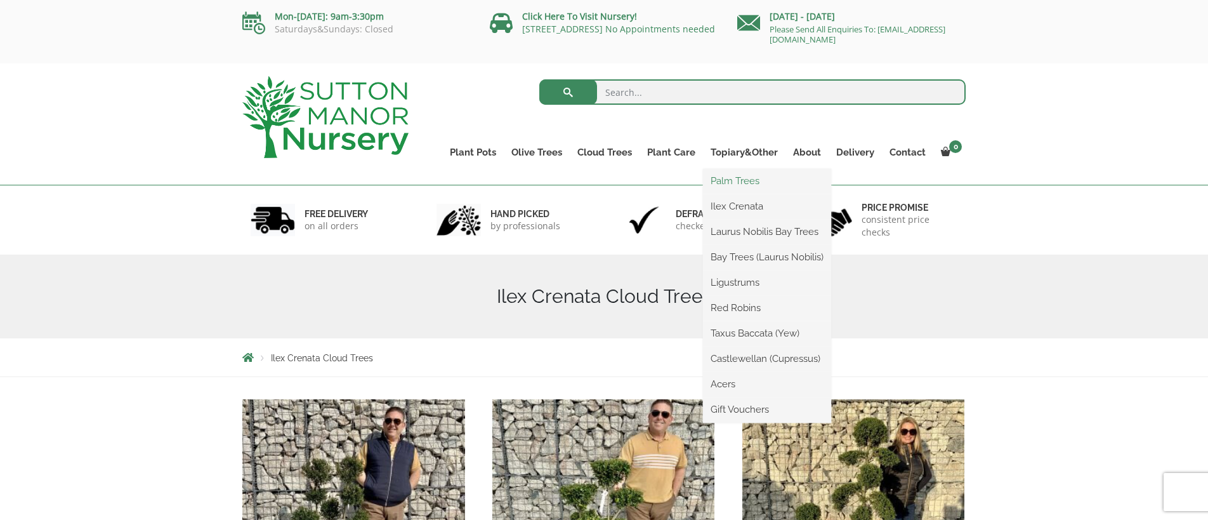  What do you see at coordinates (604, 296) in the screenshot?
I see `h1: Ilex Crenata Cloud Trees` at bounding box center [604, 296].